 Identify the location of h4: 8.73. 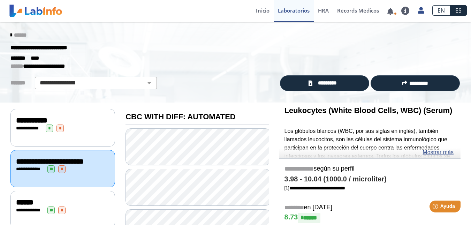
(370, 218).